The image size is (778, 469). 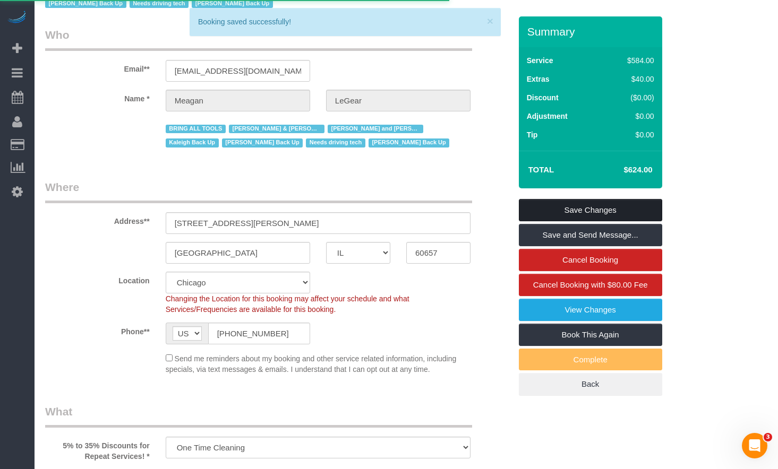 I want to click on h3: Summary, so click(x=592, y=31).